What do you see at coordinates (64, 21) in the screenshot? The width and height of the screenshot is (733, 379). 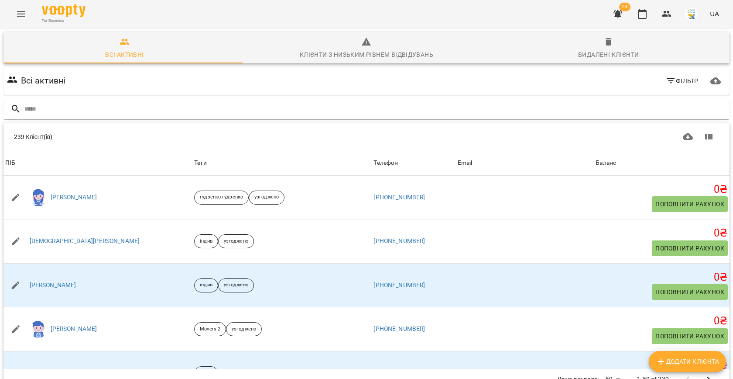 I see `span: For Business` at bounding box center [64, 21].